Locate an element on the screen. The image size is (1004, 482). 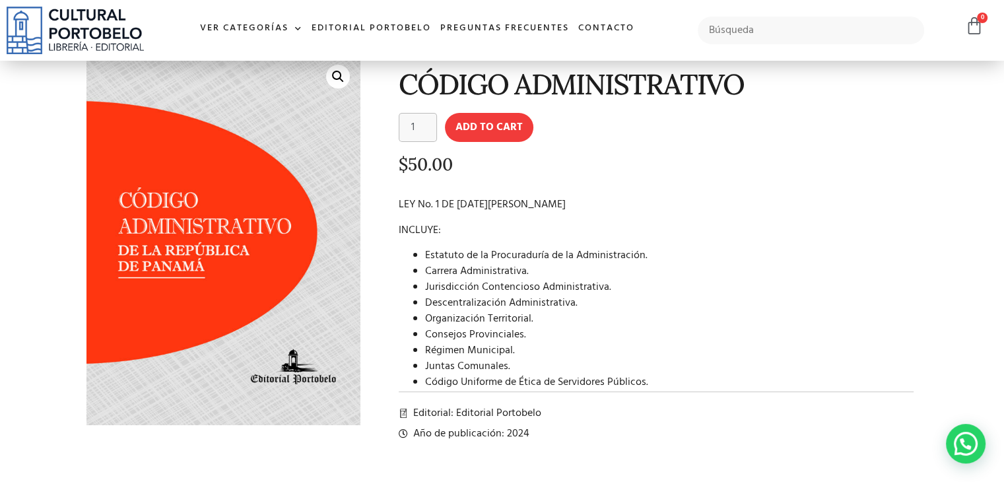
h1: CÓDIGO ADMINISTRATIVO is located at coordinates (656, 84).